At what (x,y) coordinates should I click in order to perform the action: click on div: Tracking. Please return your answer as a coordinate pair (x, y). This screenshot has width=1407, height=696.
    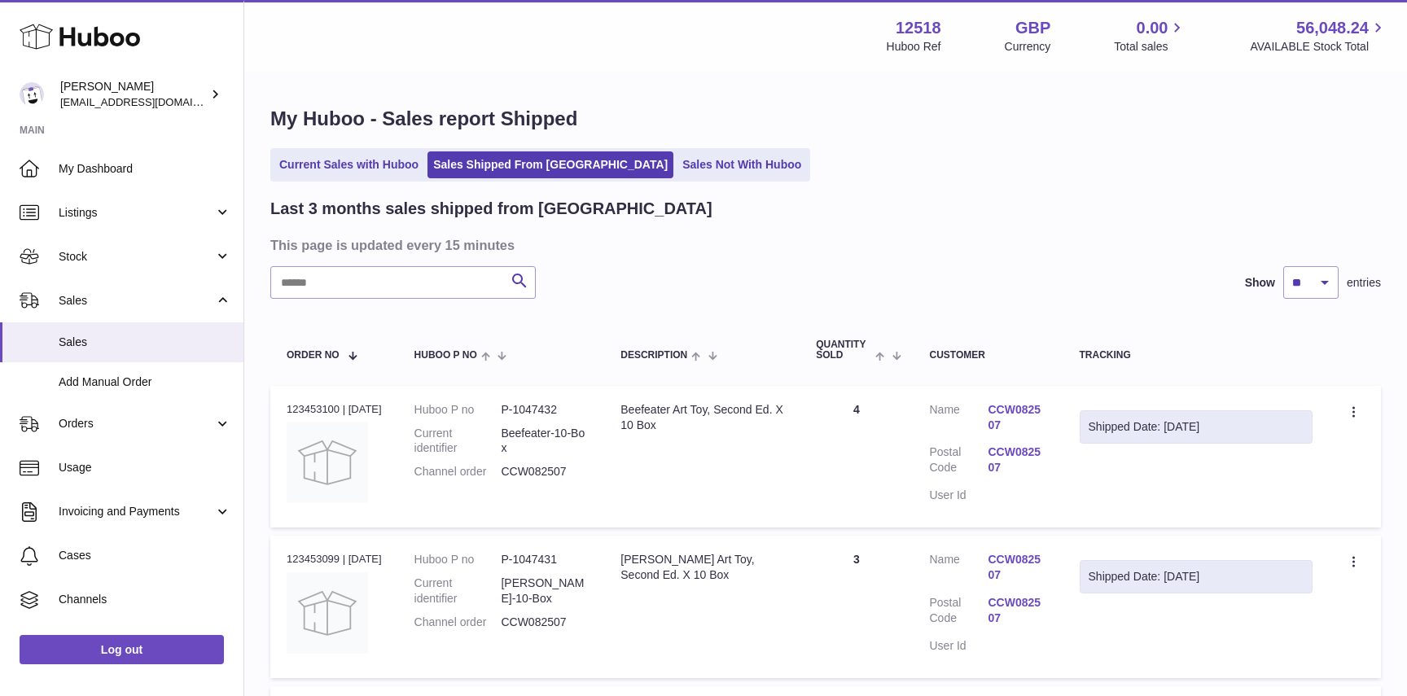
    Looking at the image, I should click on (1196, 355).